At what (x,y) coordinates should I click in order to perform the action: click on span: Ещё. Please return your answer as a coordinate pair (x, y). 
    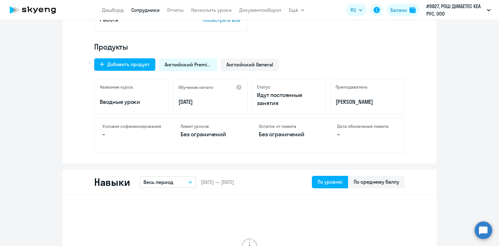
    Looking at the image, I should click on (294, 10).